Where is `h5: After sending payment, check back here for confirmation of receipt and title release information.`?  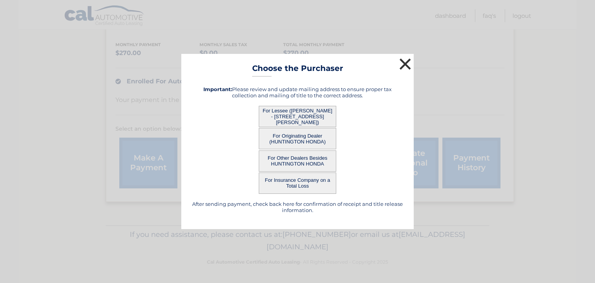 h5: After sending payment, check back here for confirmation of receipt and title release information. is located at coordinates (297, 207).